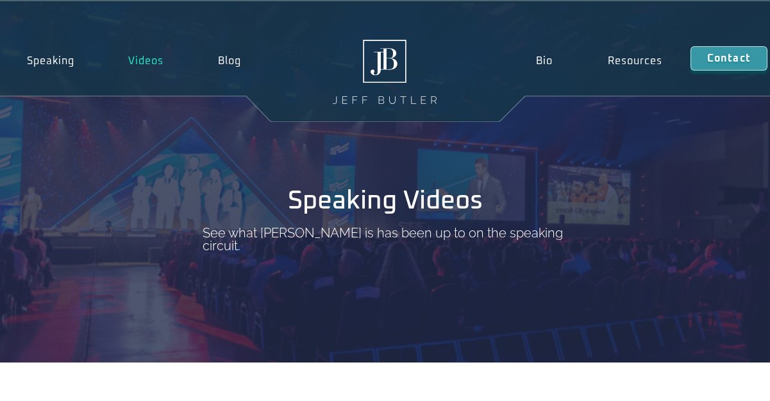 The height and width of the screenshot is (401, 770). Describe the element at coordinates (729, 58) in the screenshot. I see `a: Contact` at that location.